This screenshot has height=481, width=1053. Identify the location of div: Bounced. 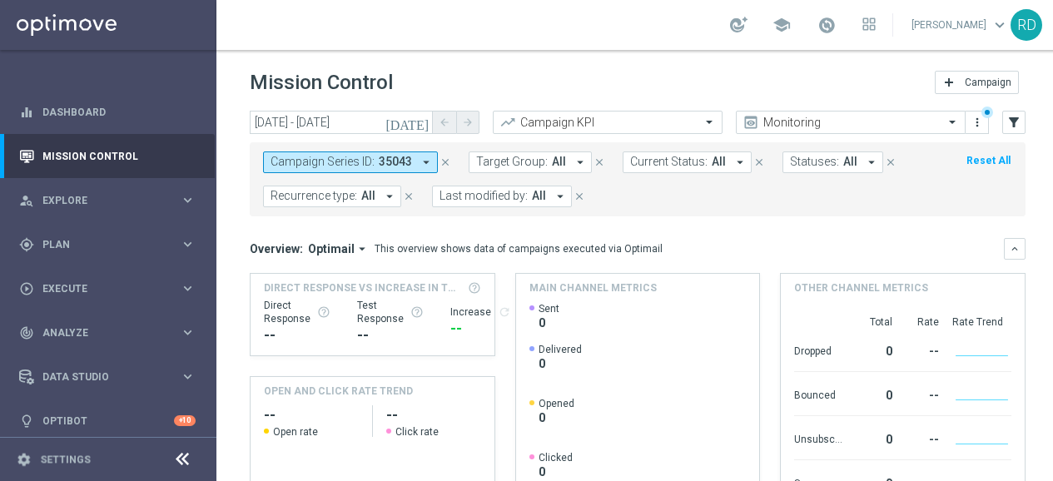
(818, 394).